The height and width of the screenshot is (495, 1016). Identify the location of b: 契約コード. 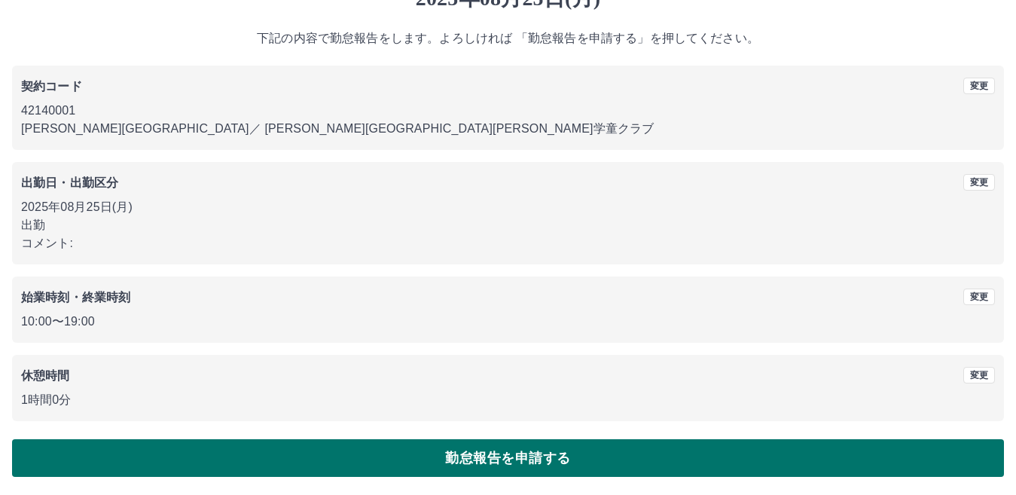
(51, 86).